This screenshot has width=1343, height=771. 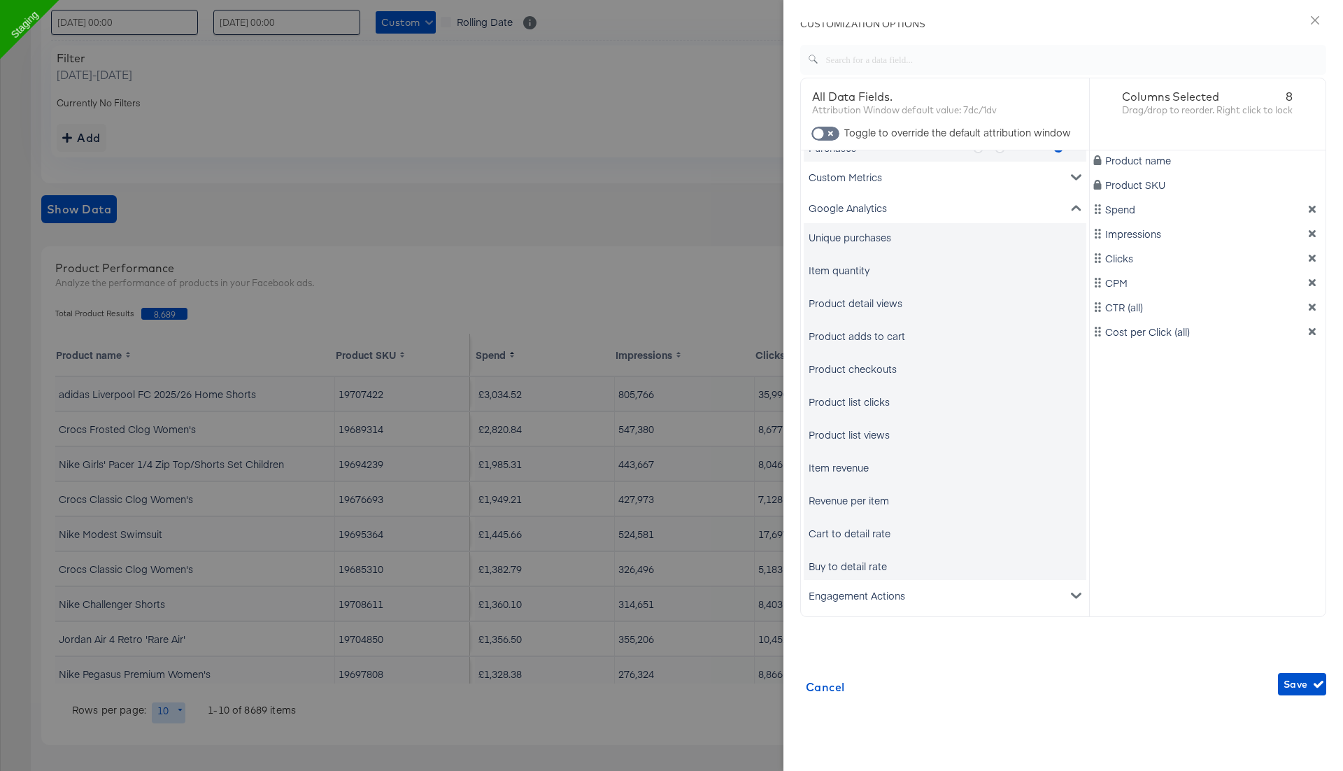 What do you see at coordinates (1119, 258) in the screenshot?
I see `span: Clicks` at bounding box center [1119, 258].